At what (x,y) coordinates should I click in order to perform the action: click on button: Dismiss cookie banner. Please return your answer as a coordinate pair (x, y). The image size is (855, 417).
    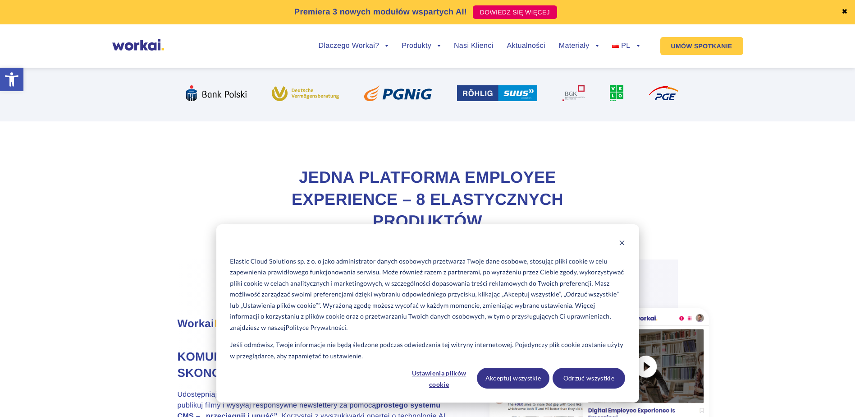
    Looking at the image, I should click on (622, 244).